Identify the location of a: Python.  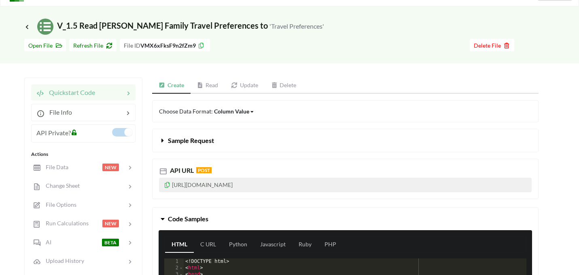
(238, 245).